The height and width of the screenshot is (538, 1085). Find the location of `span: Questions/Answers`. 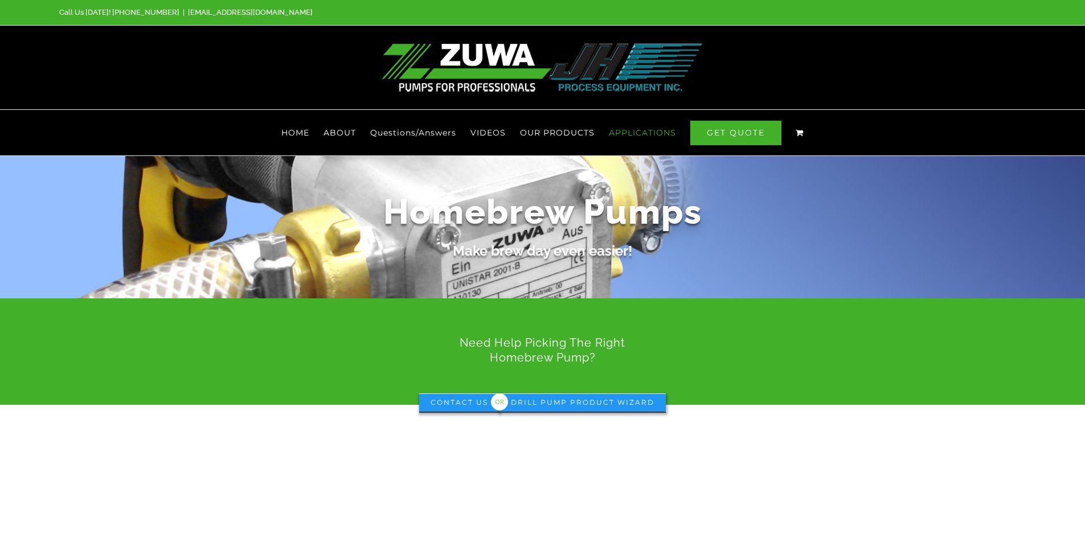

span: Questions/Answers is located at coordinates (413, 133).